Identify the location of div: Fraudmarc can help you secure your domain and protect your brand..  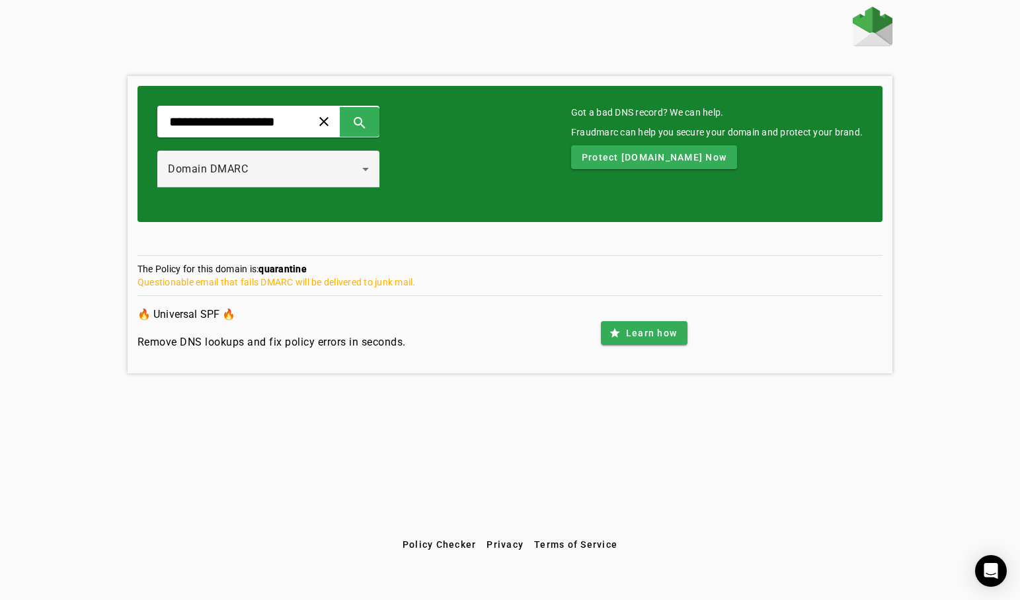
(717, 132).